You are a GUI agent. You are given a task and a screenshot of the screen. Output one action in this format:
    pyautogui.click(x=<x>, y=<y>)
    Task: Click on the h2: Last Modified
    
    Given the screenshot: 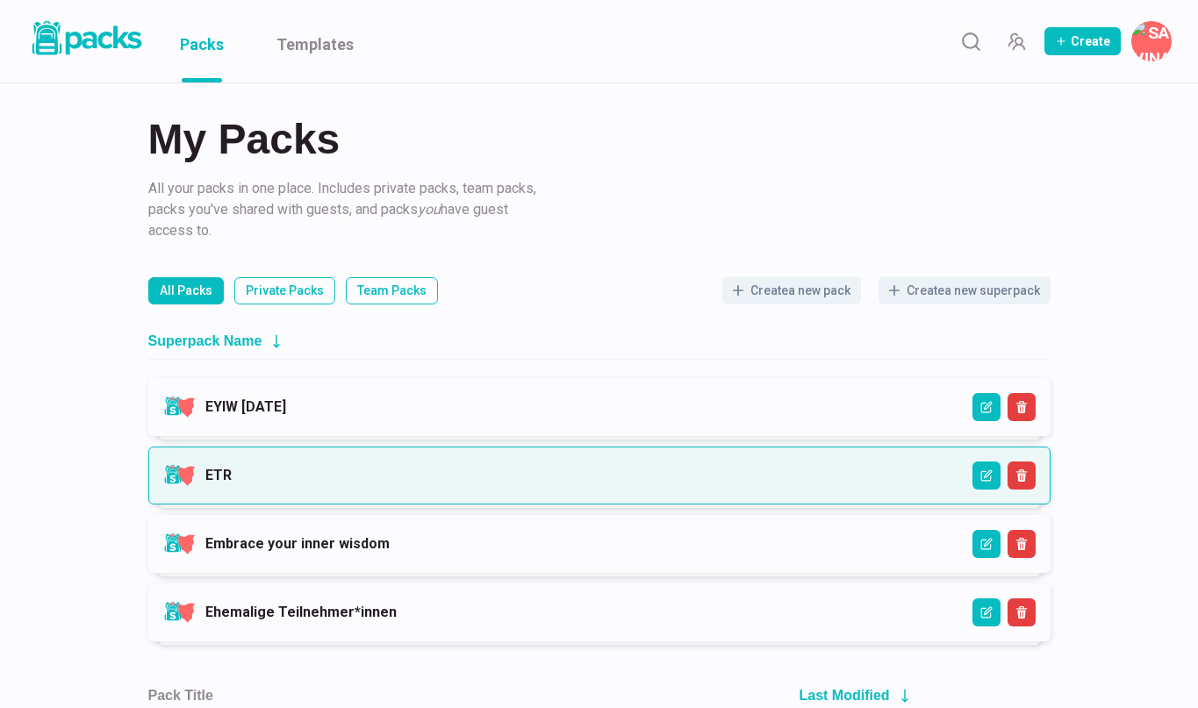 What is the action you would take?
    pyautogui.click(x=844, y=695)
    